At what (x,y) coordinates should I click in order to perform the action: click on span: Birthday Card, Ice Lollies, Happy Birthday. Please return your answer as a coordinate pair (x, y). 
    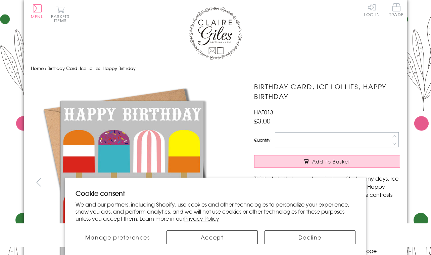
    Looking at the image, I should click on (92, 68).